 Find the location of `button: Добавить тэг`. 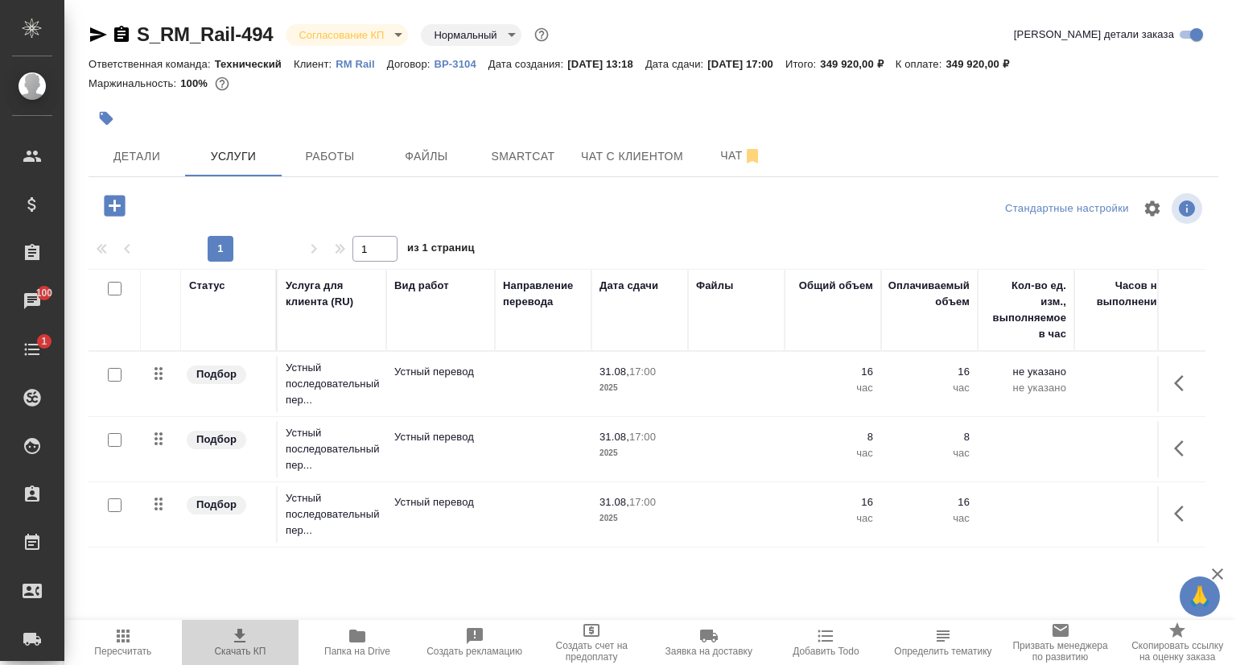

button: Добавить тэг is located at coordinates (106, 118).